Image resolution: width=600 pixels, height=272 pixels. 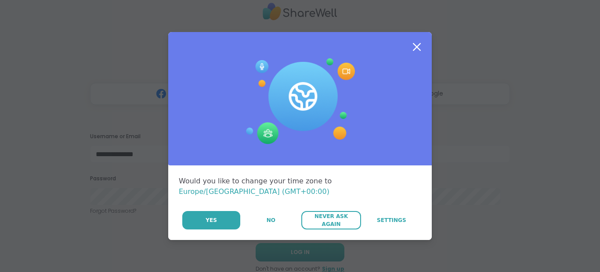 I want to click on span: No, so click(x=271, y=221).